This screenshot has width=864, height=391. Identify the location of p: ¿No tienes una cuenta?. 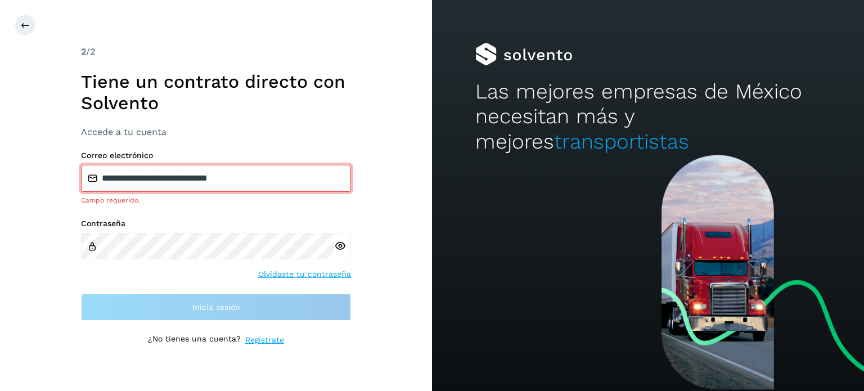
(194, 340).